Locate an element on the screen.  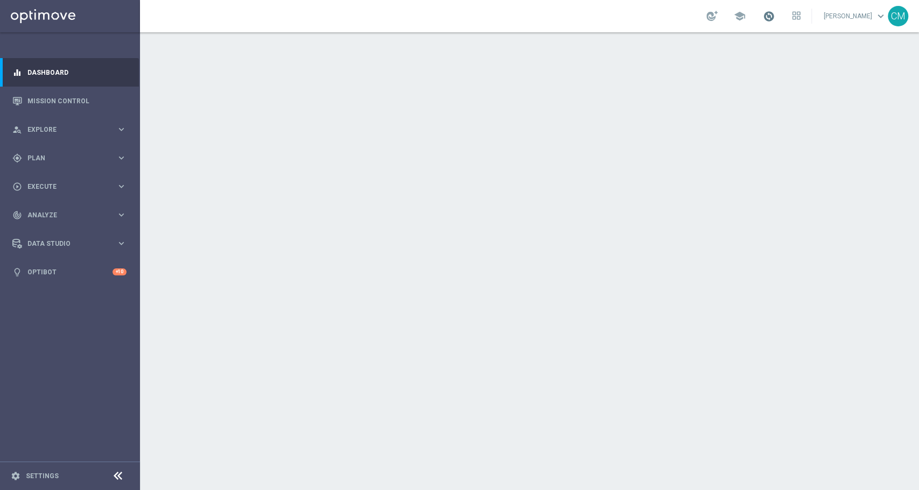
div: Optibot is located at coordinates (69, 272).